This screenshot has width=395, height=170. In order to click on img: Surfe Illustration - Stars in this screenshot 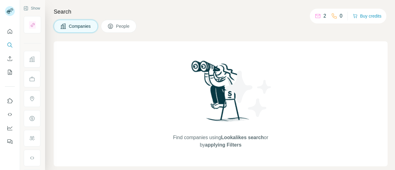, I will do `click(248, 94)`.